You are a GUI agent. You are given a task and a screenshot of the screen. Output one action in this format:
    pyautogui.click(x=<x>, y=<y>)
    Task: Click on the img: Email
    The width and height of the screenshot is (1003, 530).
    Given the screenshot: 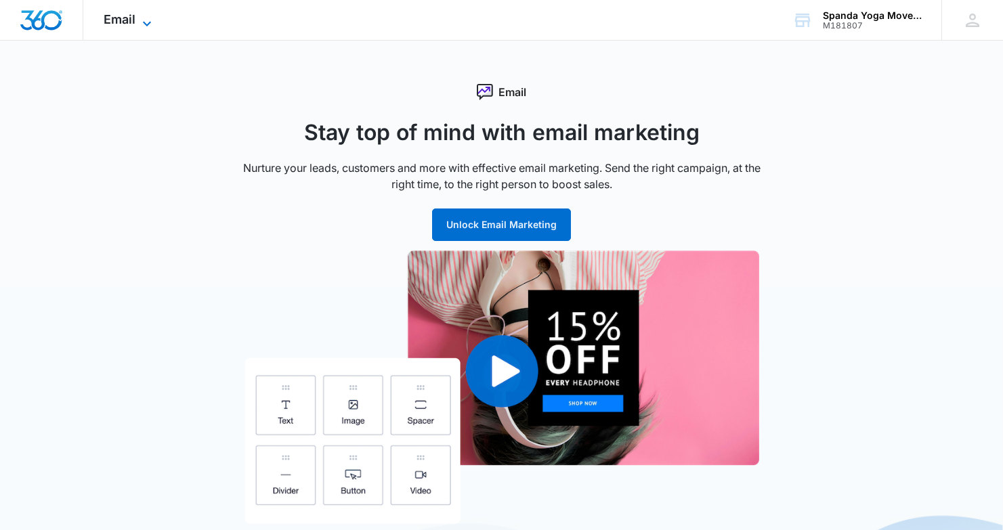 What is the action you would take?
    pyautogui.click(x=502, y=387)
    